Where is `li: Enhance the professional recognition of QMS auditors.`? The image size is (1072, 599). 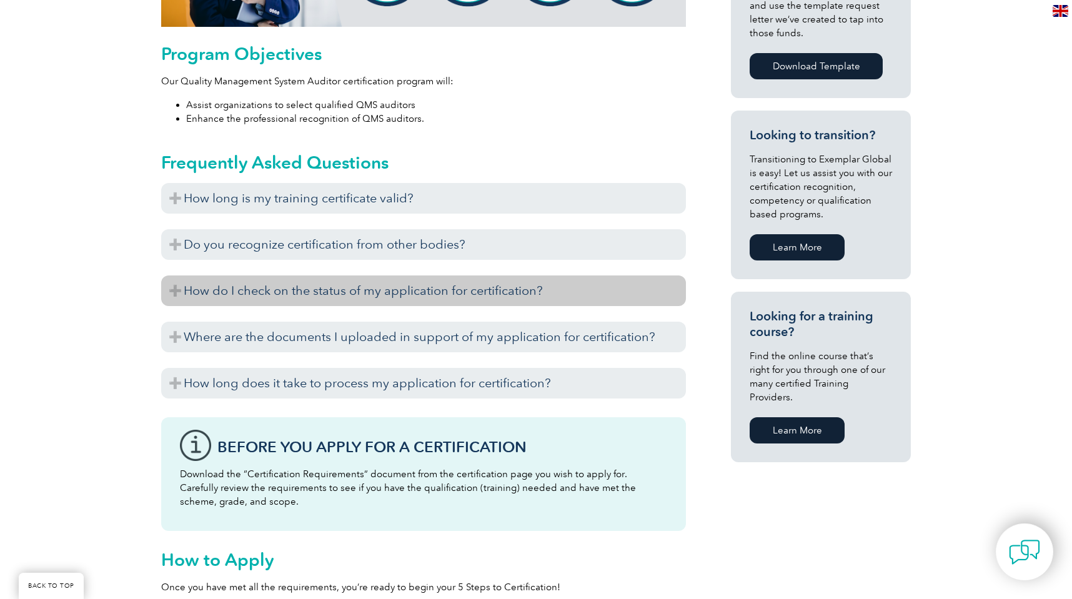
li: Enhance the professional recognition of QMS auditors. is located at coordinates (436, 119).